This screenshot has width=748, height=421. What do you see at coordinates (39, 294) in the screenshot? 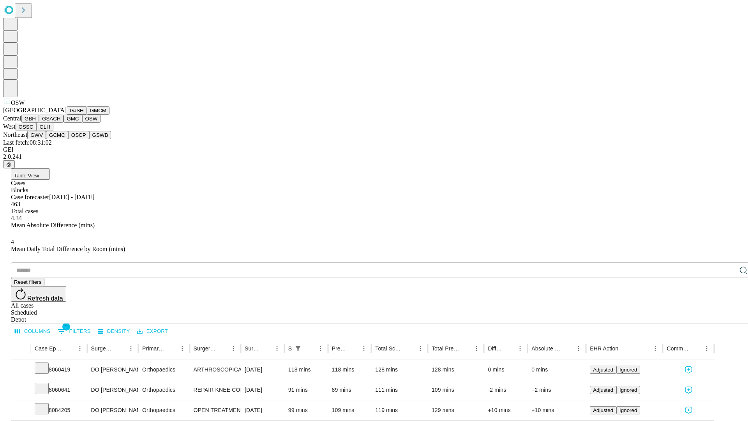
I see `button: Refresh data` at bounding box center [39, 294].